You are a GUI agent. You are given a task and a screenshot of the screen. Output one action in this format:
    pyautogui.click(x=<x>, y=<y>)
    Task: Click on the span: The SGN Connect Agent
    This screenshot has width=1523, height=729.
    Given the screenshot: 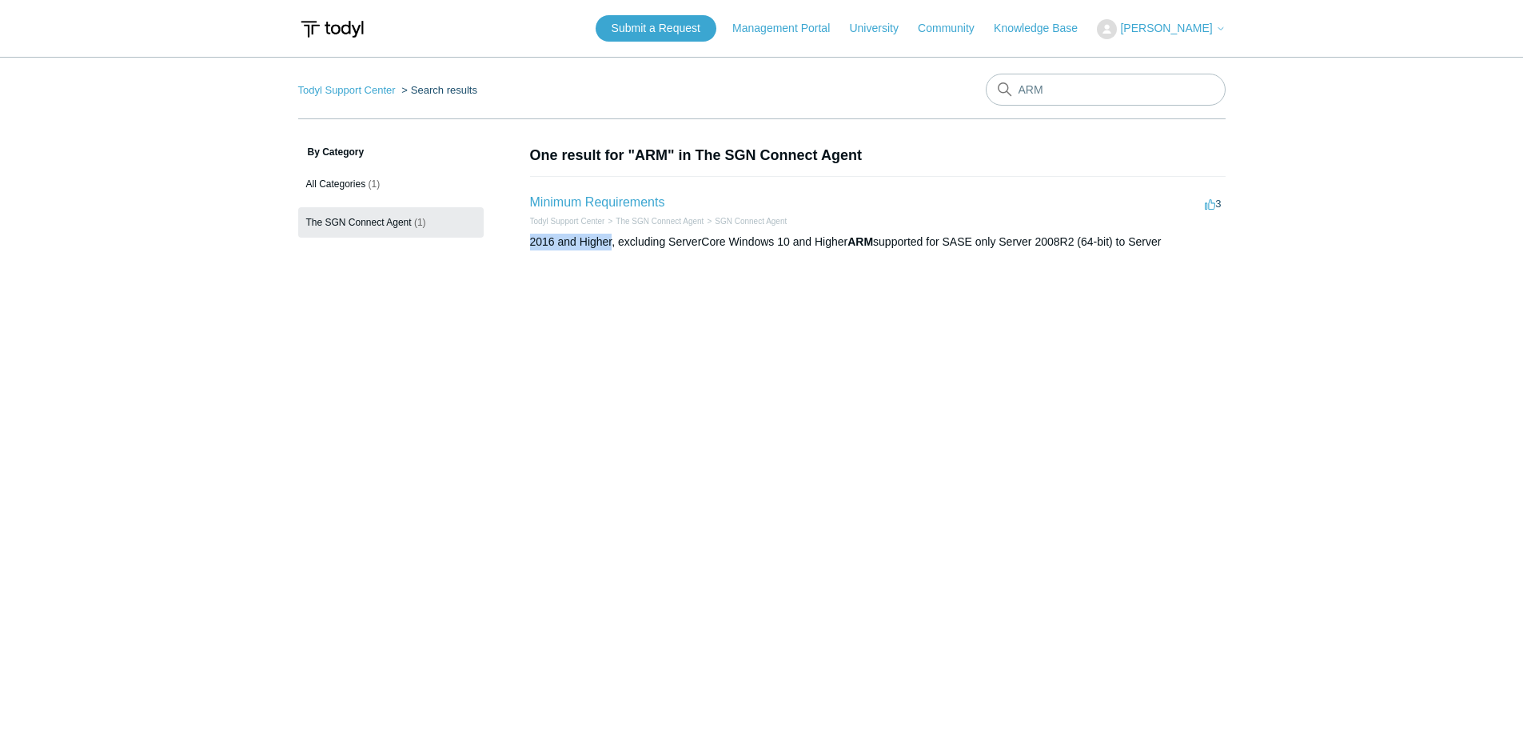 What is the action you would take?
    pyautogui.click(x=359, y=222)
    